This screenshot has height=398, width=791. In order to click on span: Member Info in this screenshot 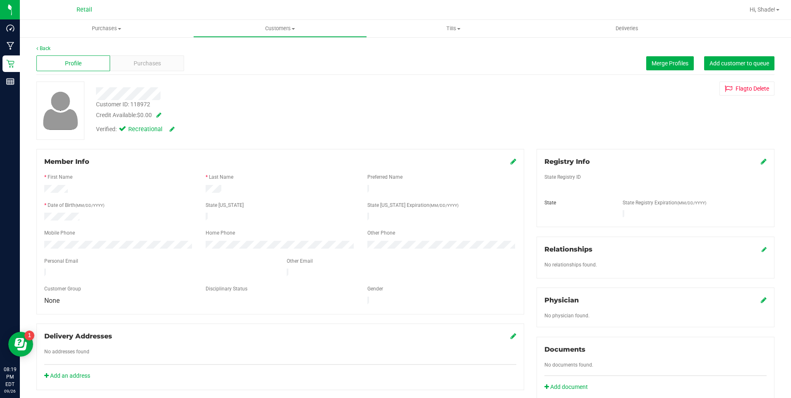, I will do `click(67, 161)`.